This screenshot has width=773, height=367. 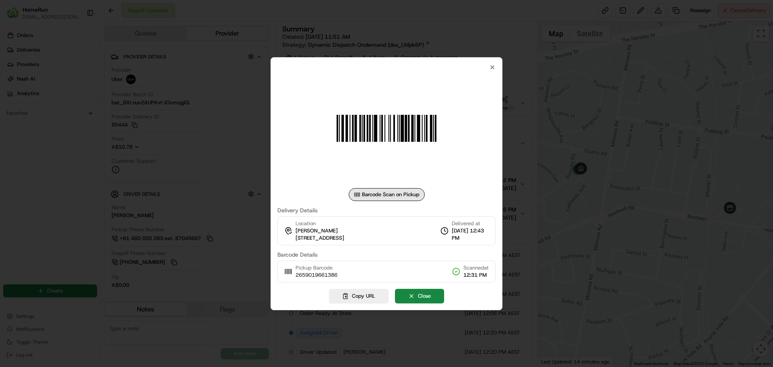 I want to click on span: Pickup Barcode, so click(x=317, y=268).